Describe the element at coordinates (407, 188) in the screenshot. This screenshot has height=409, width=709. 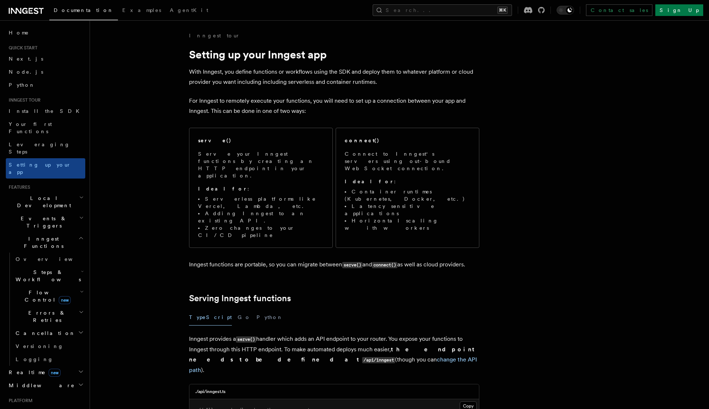
I see `a: connect()Connect to Inngest's servers using out-bound WebSocket connection.Ideal for:Container ru...` at that location.